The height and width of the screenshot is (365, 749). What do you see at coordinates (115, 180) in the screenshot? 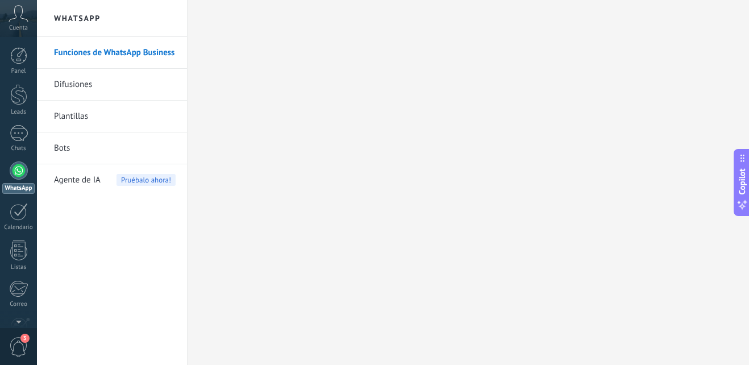
I see `a: Agente de IAPruébalo ahora!` at bounding box center [115, 180].